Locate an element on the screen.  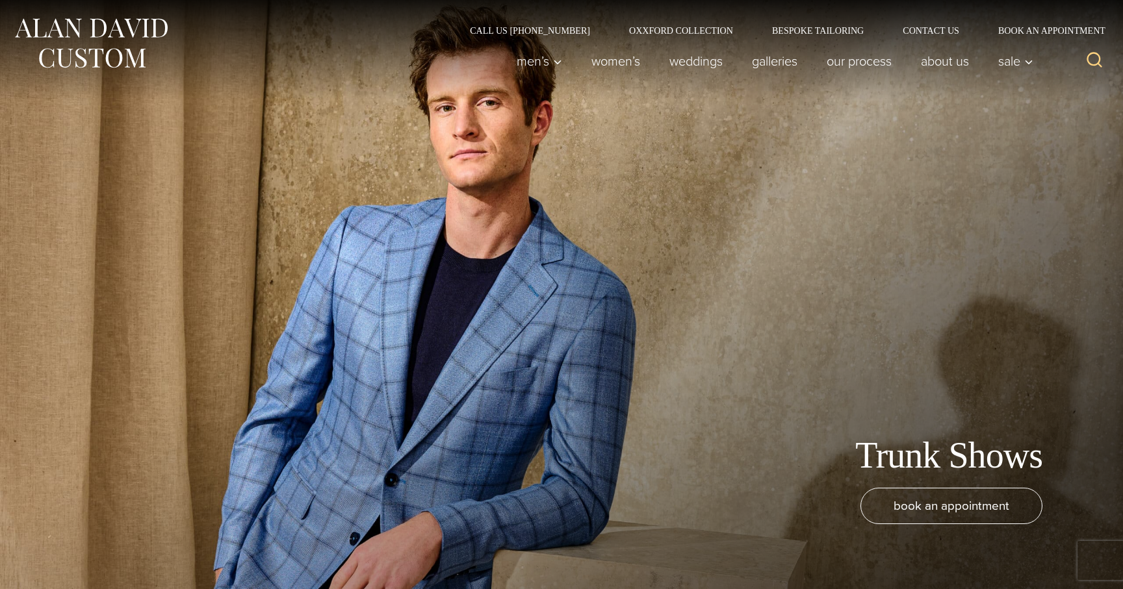
a: Women’s is located at coordinates (616, 61).